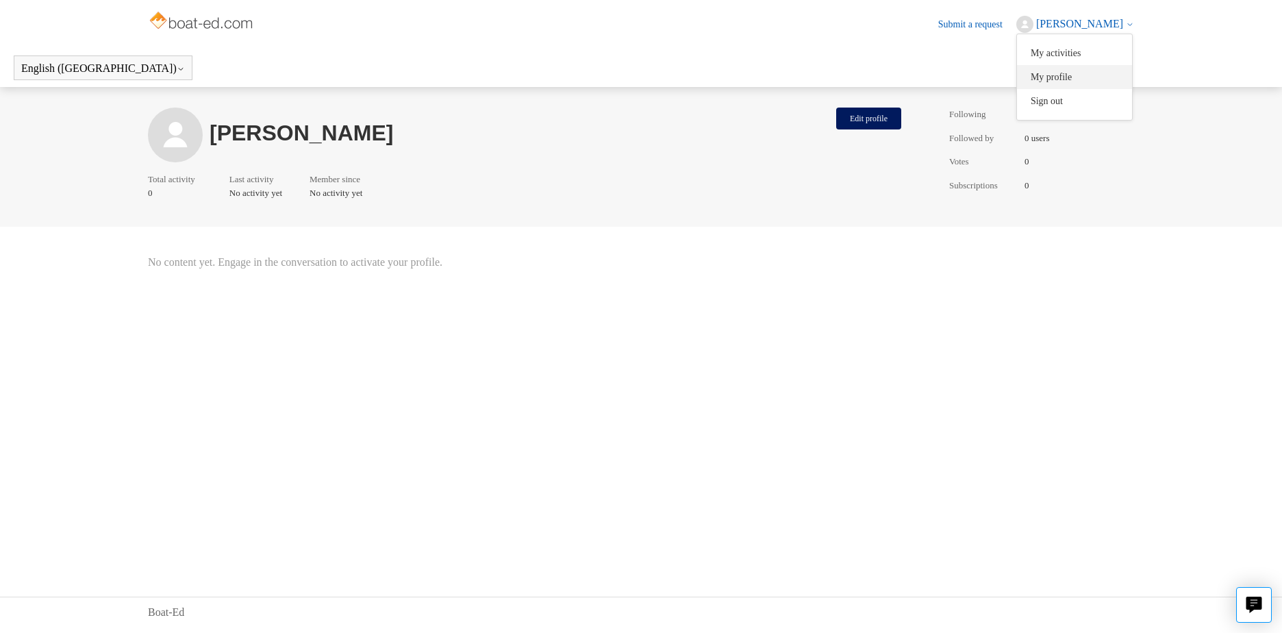 Image resolution: width=1282 pixels, height=633 pixels. What do you see at coordinates (1037, 138) in the screenshot?
I see `span: 0 users` at bounding box center [1037, 138].